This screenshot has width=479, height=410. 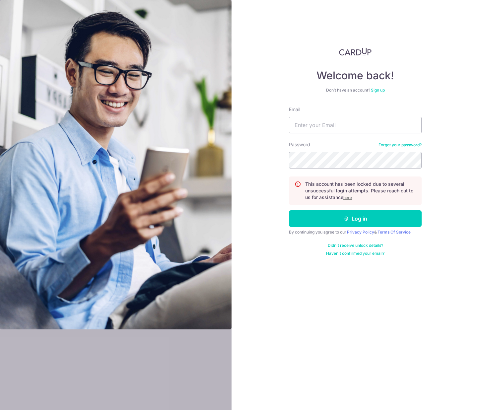 What do you see at coordinates (394, 232) in the screenshot?
I see `a: Terms Of Service` at bounding box center [394, 232].